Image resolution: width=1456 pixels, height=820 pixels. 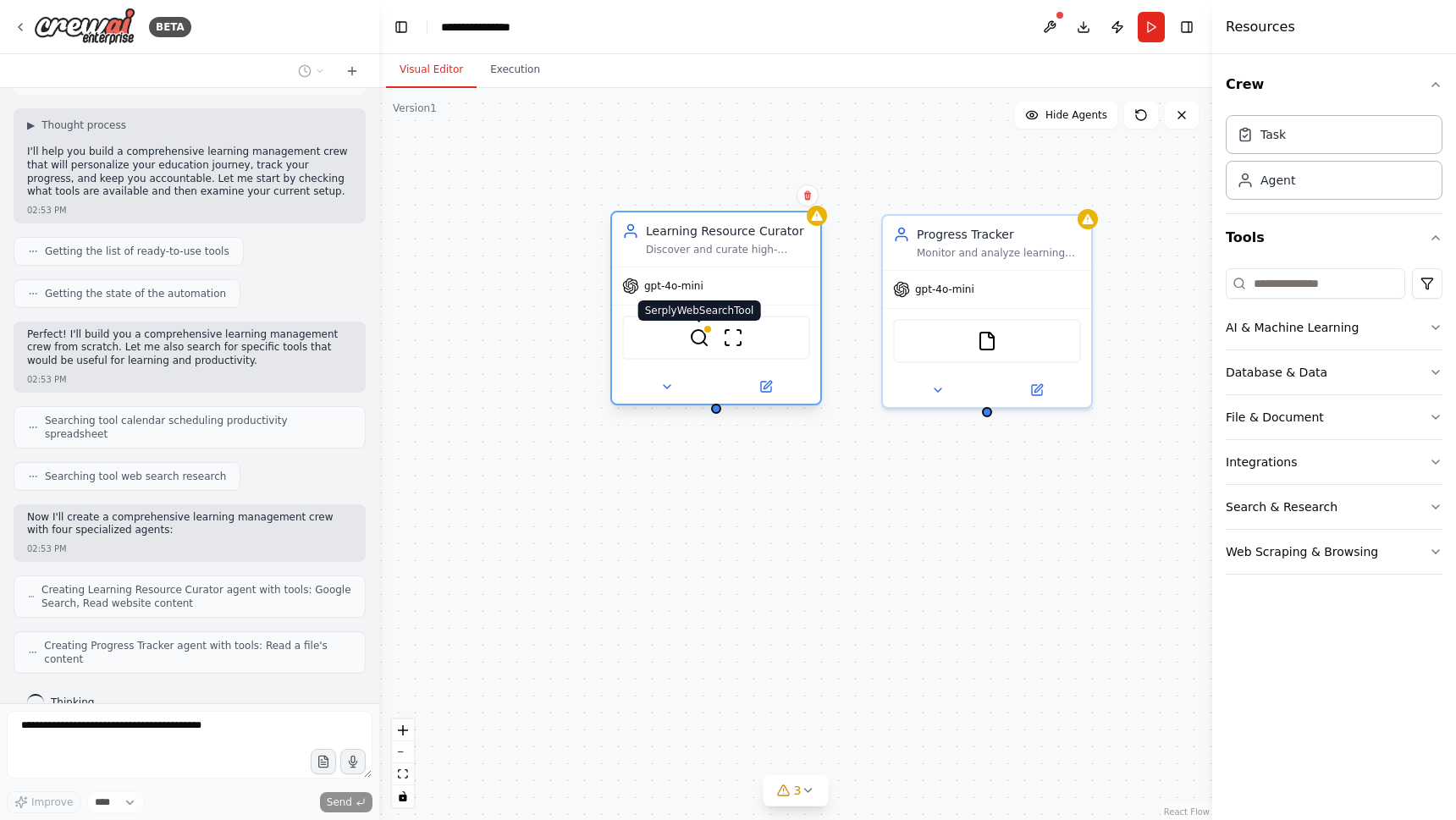 What do you see at coordinates (403, 774) in the screenshot?
I see `button: fit view` at bounding box center [403, 774].